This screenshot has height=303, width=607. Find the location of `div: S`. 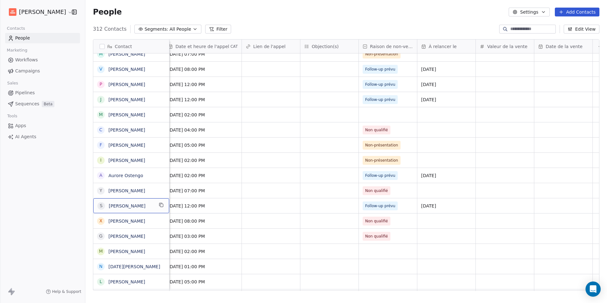

div: S is located at coordinates (101, 205).